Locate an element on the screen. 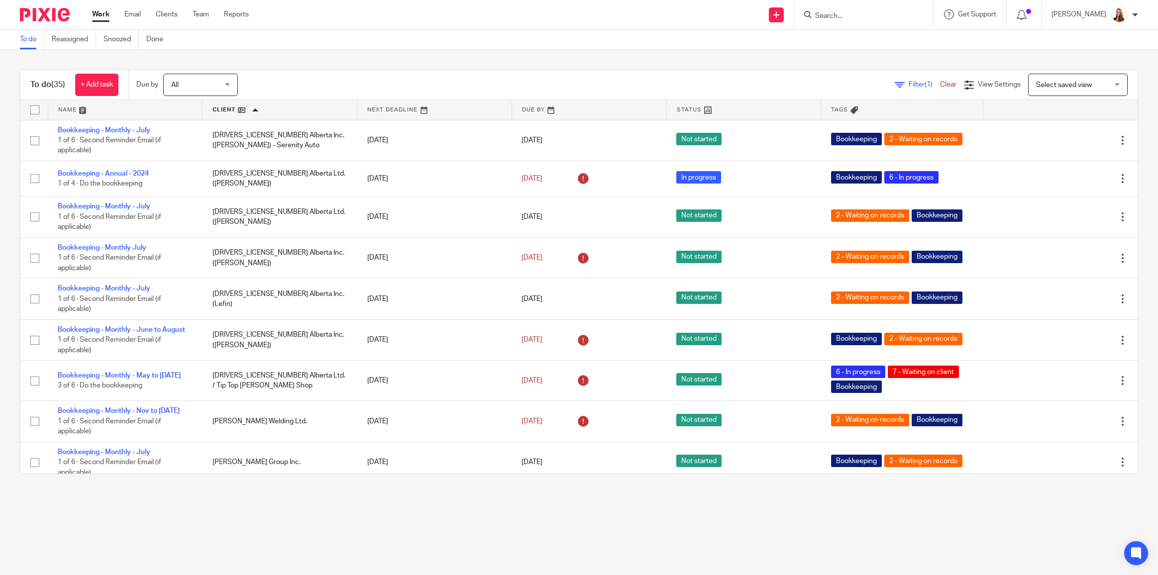  span: (35) is located at coordinates (58, 85).